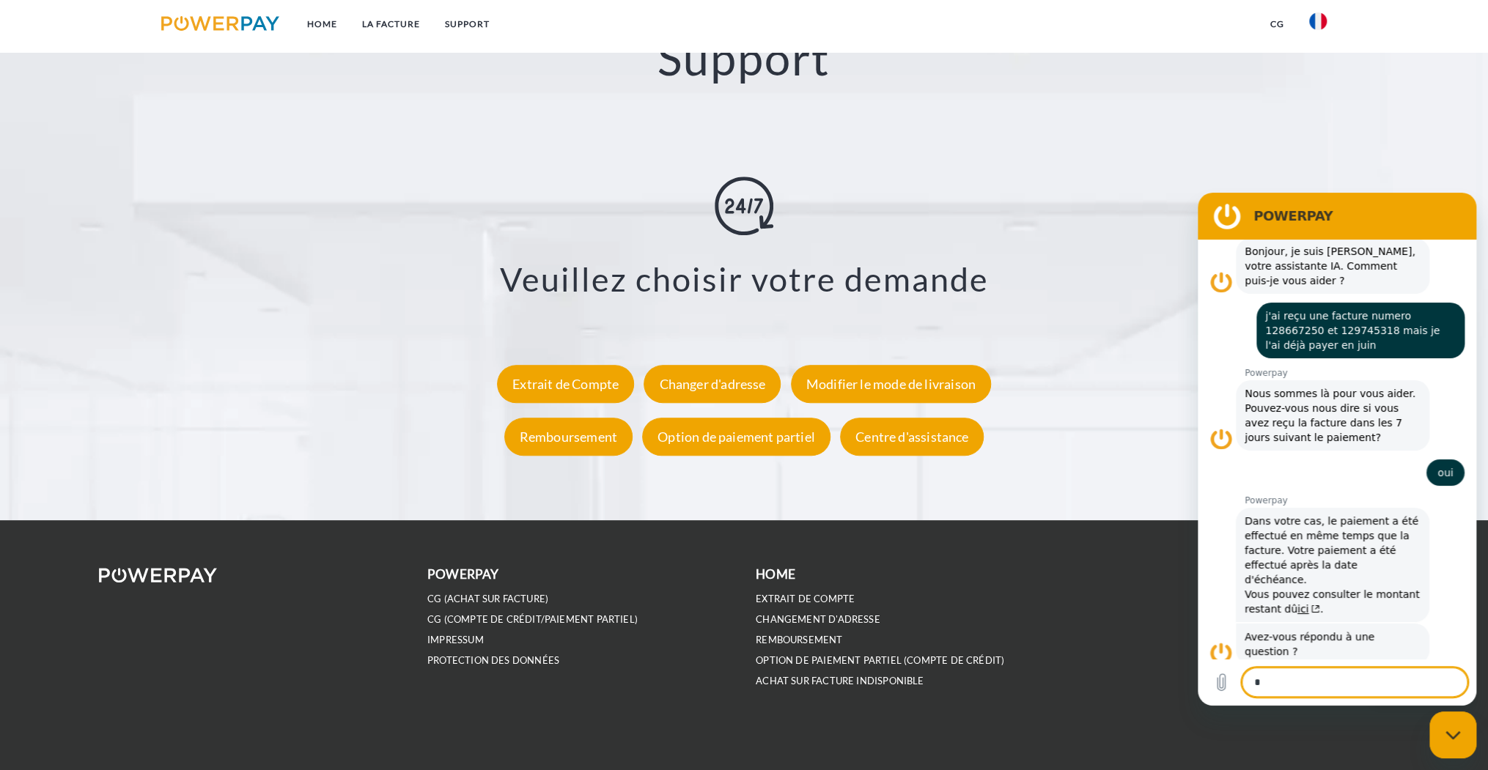  What do you see at coordinates (1318, 21) in the screenshot?
I see `img: fr` at bounding box center [1318, 21].